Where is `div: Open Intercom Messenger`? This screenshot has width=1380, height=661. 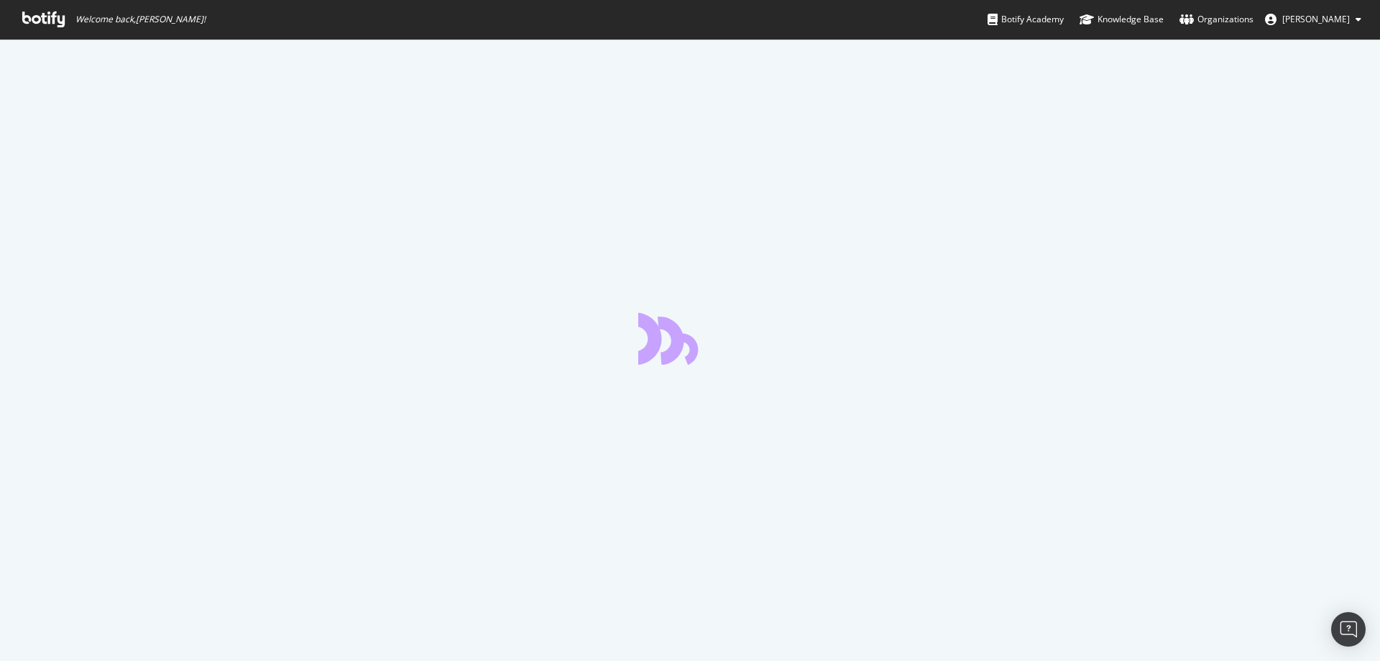
div: Open Intercom Messenger is located at coordinates (1348, 629).